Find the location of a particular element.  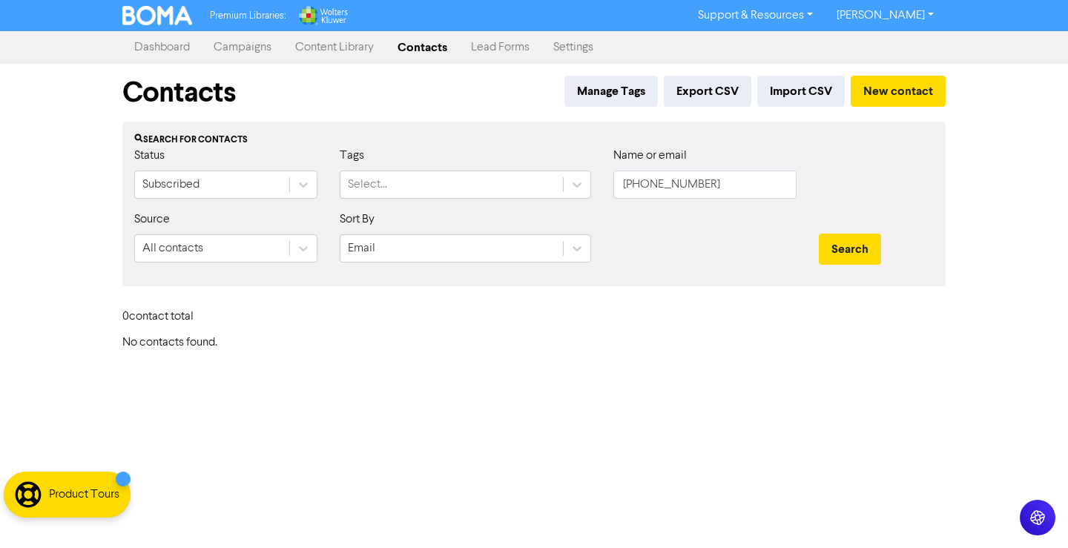

img: BOMA Logo is located at coordinates (157, 16).